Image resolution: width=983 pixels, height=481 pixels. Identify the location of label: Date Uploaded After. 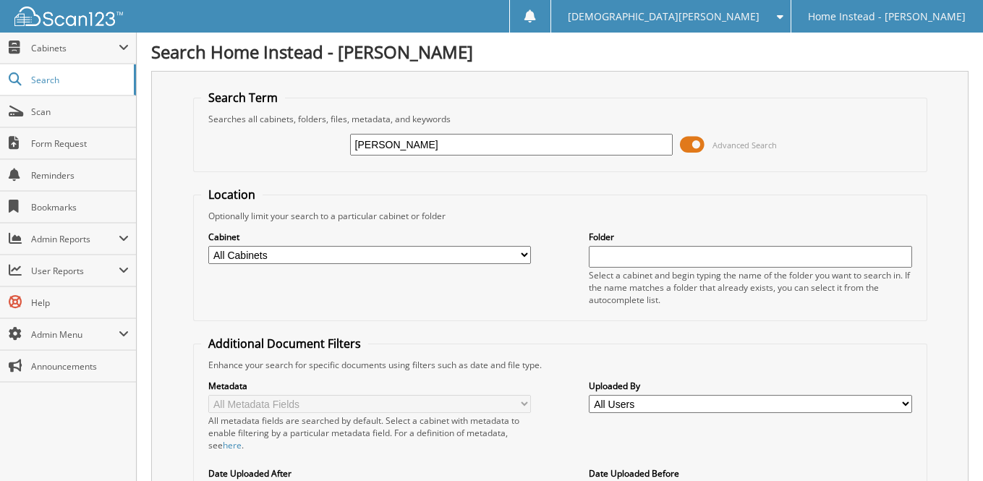
(370, 473).